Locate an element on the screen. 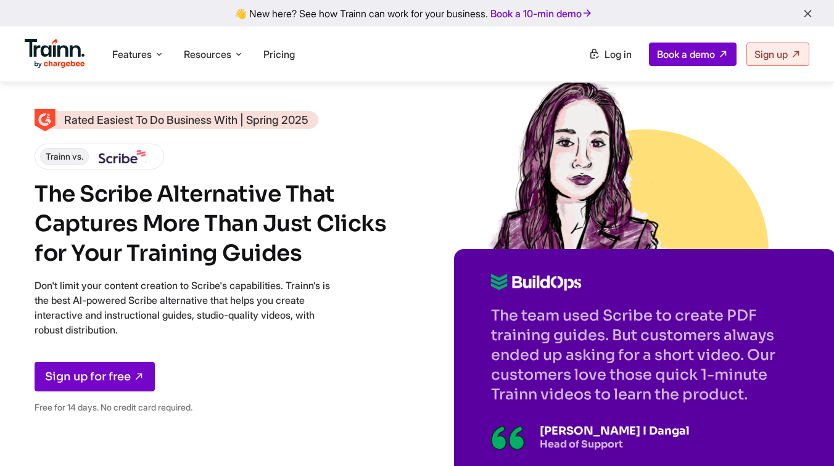  div: 👋 New here? See how Trainn can work for your business. is located at coordinates (417, 13).